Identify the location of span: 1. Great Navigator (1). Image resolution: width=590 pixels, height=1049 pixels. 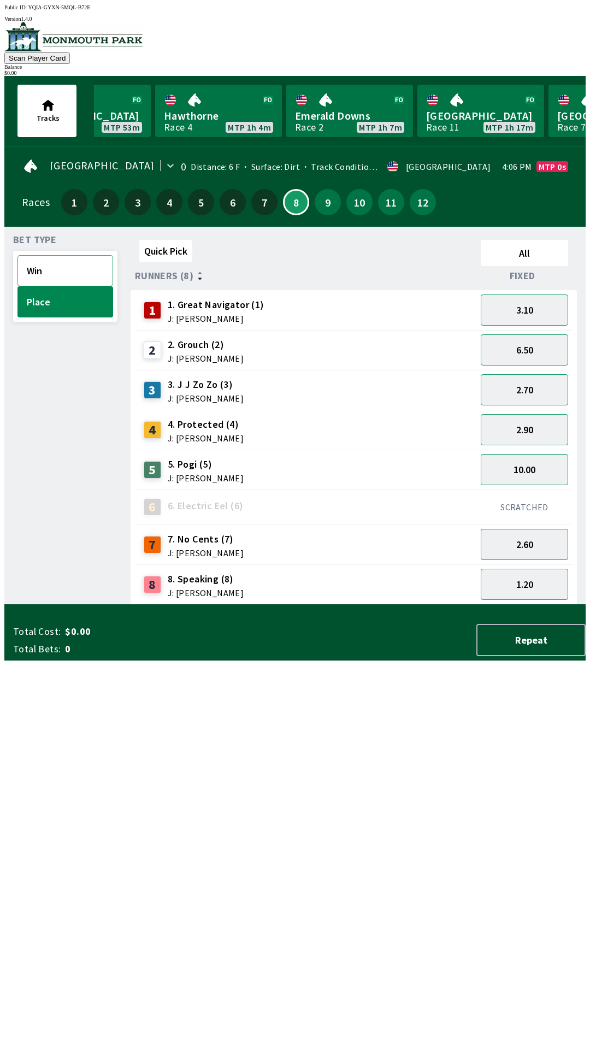
(216, 305).